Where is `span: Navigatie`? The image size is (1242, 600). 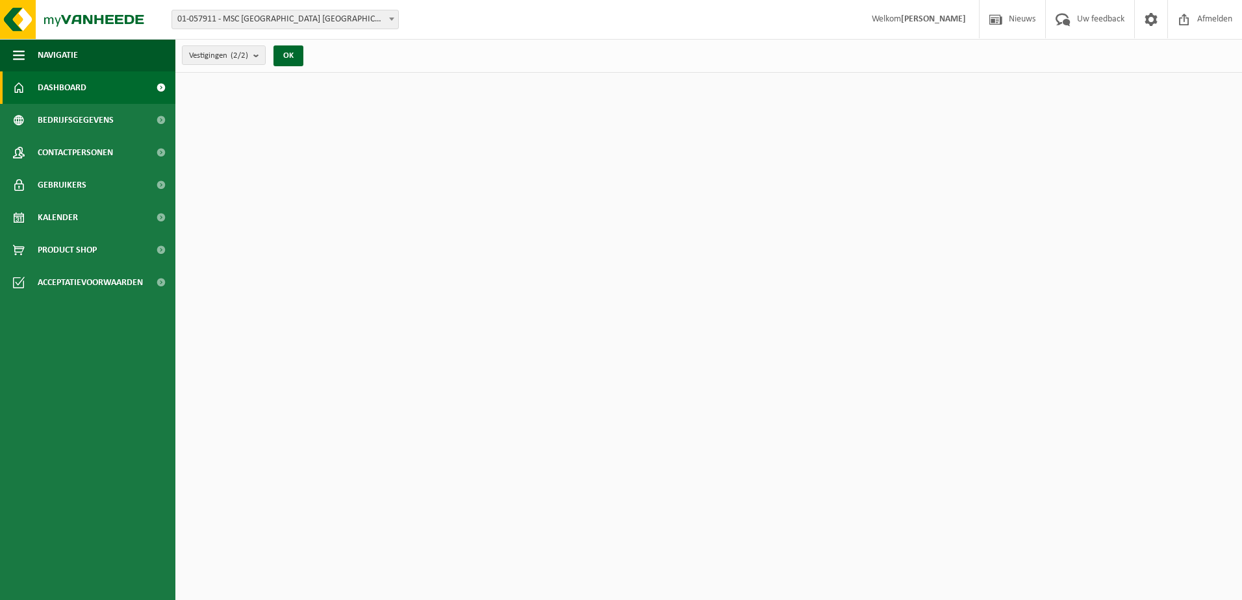 span: Navigatie is located at coordinates (58, 55).